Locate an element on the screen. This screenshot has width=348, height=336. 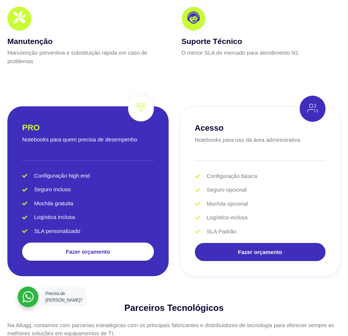
p: O menor SLA do mercado para atendimento N1 is located at coordinates (261, 53).